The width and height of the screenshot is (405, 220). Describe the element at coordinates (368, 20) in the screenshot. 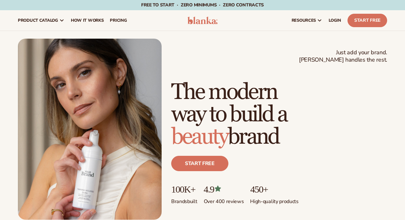

I see `a: Start Free` at that location.